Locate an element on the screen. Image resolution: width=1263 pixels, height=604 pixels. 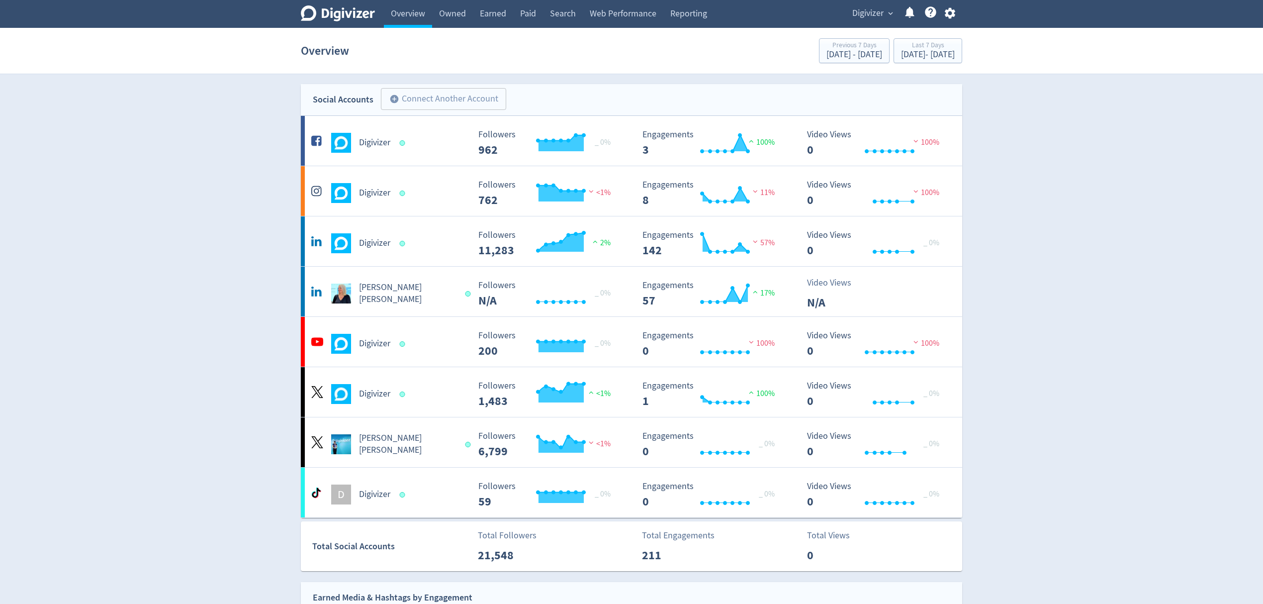
span: Data last synced: 18 Sep 2025, 8:01am (AEST) is located at coordinates (469, 293).